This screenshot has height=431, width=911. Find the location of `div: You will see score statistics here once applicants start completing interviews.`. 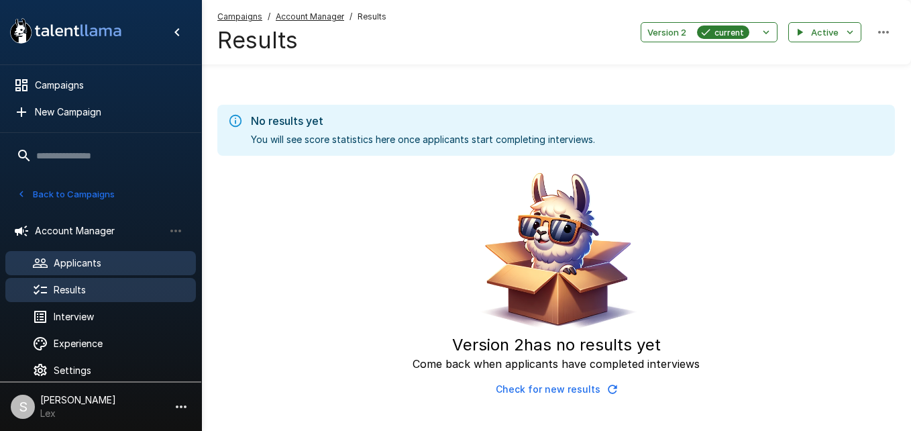

div: You will see score statistics here once applicants start completing interviews. is located at coordinates (423, 130).